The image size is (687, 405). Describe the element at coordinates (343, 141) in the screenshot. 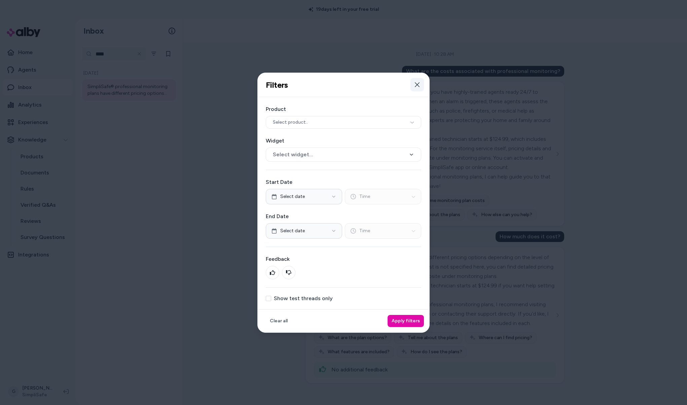

I see `label: Widget` at that location.